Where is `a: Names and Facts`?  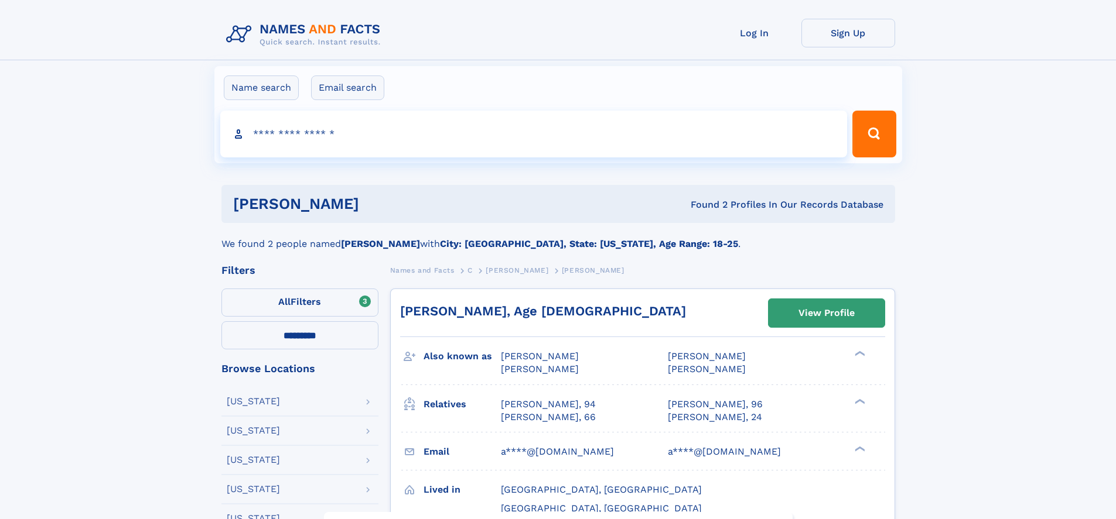 a: Names and Facts is located at coordinates (422, 270).